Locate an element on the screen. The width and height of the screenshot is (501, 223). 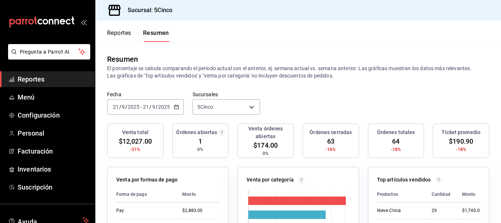
button: Resumen is located at coordinates (156, 36).